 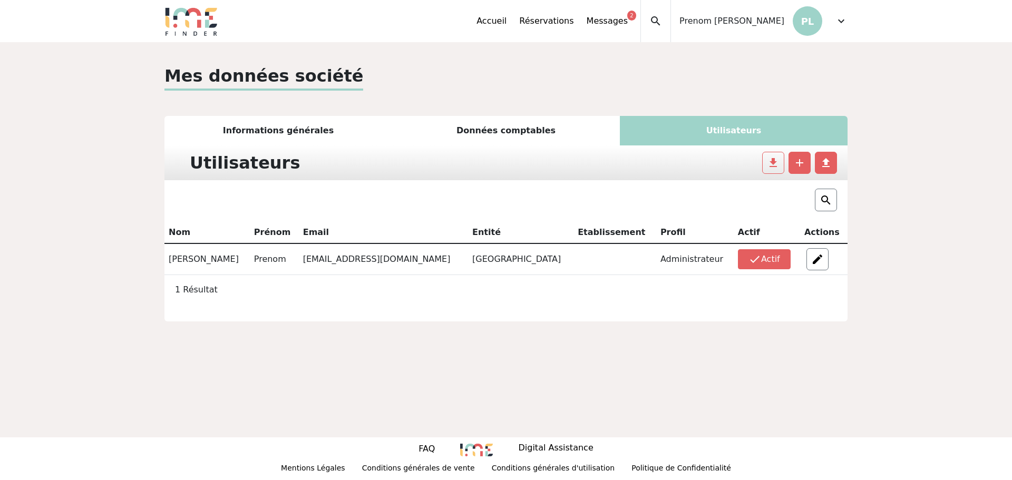 What do you see at coordinates (553, 469) in the screenshot?
I see `p: Conditions générales d'utilisation` at bounding box center [553, 469].